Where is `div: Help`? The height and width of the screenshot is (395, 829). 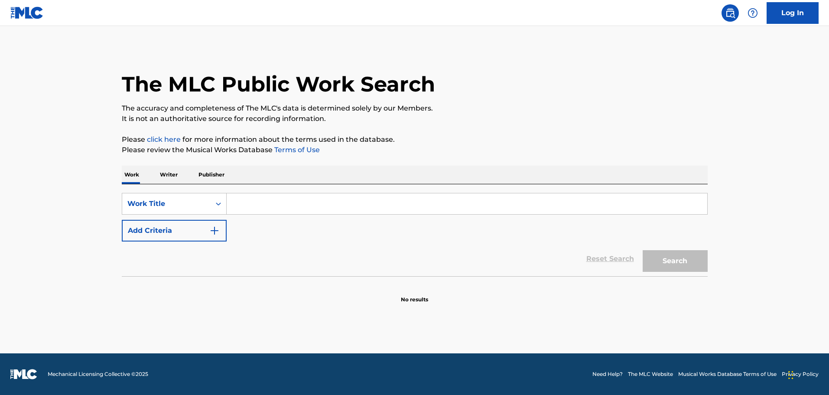
div: Help is located at coordinates (752, 13).